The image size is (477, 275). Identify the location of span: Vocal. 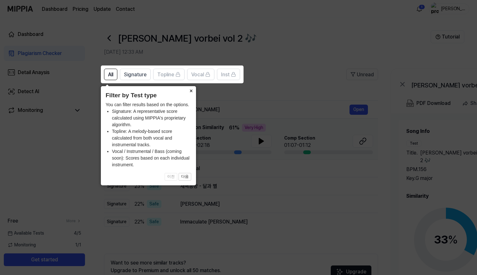
(198, 75).